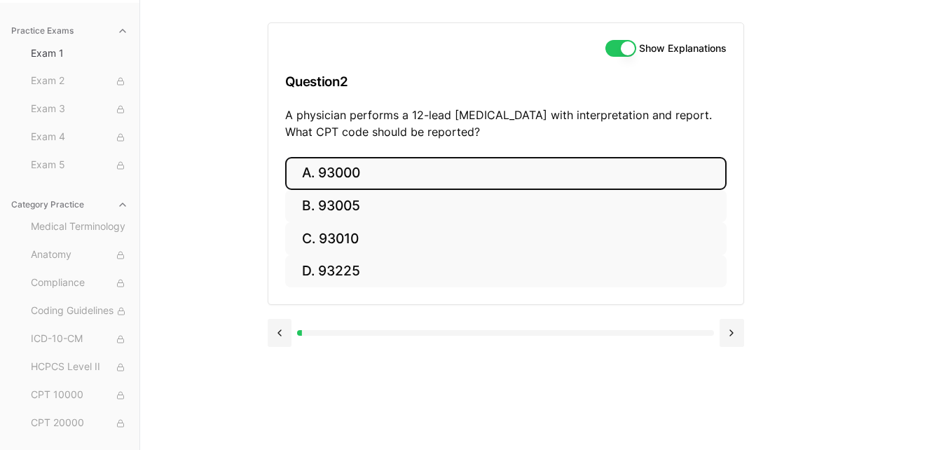 The image size is (941, 450). I want to click on span: Exam 2, so click(79, 81).